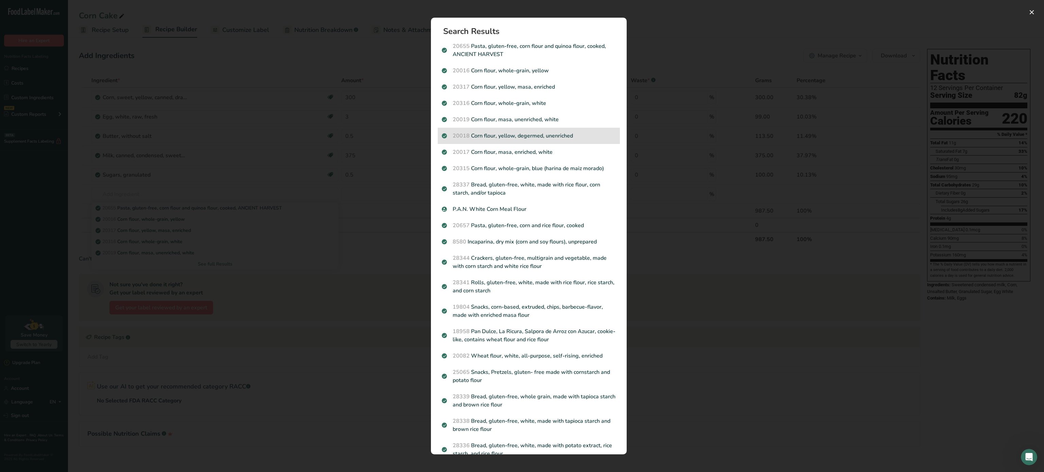 The image size is (1044, 472). Describe the element at coordinates (461, 103) in the screenshot. I see `span: 20316` at that location.